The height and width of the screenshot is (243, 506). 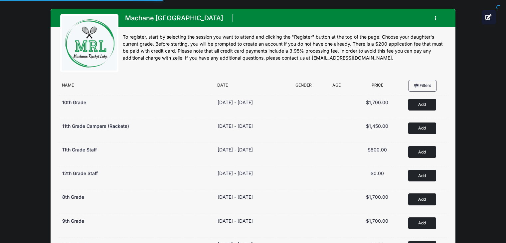 I want to click on div: Date, so click(x=251, y=87).